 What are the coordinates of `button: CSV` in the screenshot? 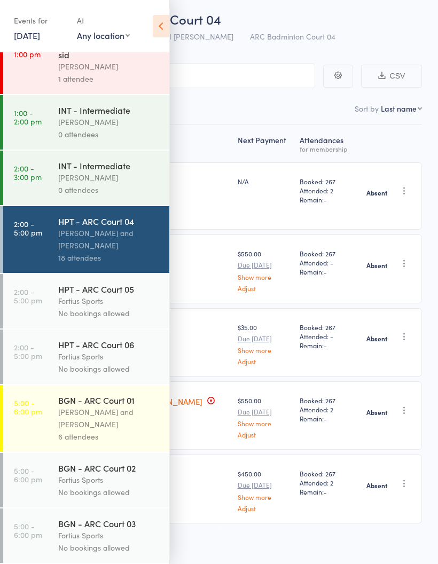 It's located at (391, 76).